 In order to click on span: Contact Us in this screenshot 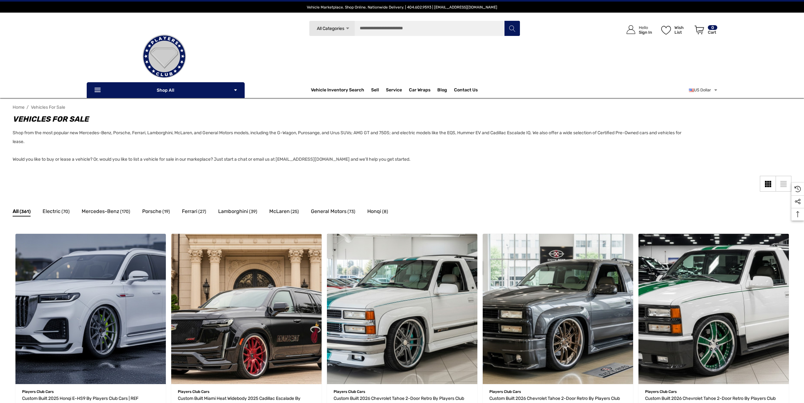, I will do `click(466, 91)`.